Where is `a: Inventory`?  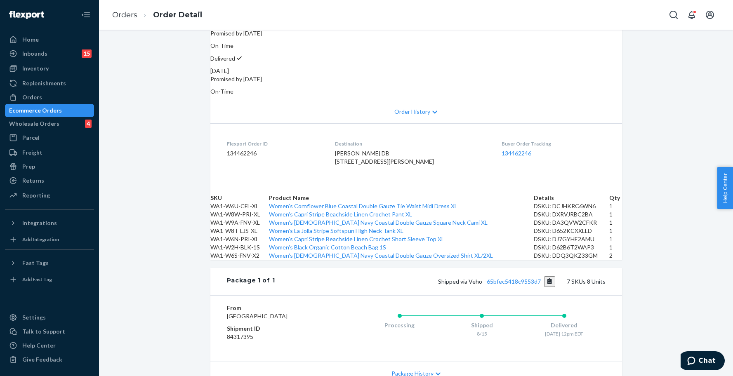 a: Inventory is located at coordinates (49, 68).